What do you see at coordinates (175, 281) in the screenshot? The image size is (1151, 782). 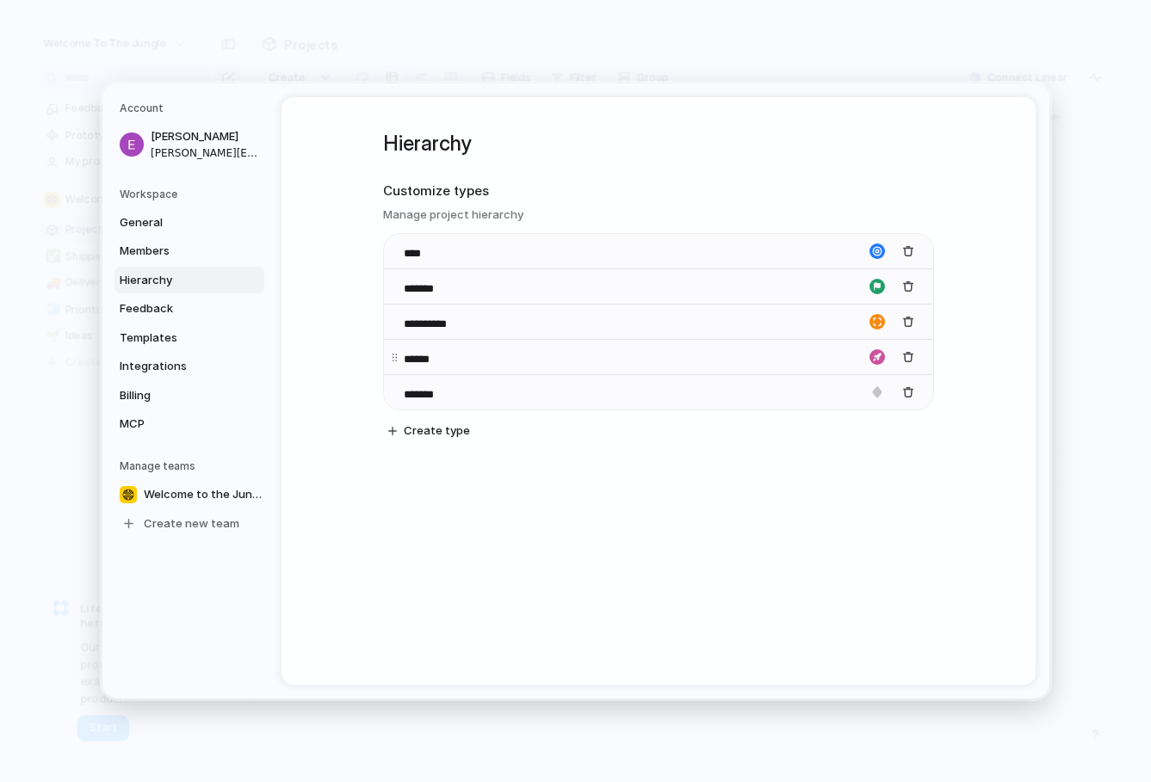 I see `span: Hierarchy` at bounding box center [175, 281].